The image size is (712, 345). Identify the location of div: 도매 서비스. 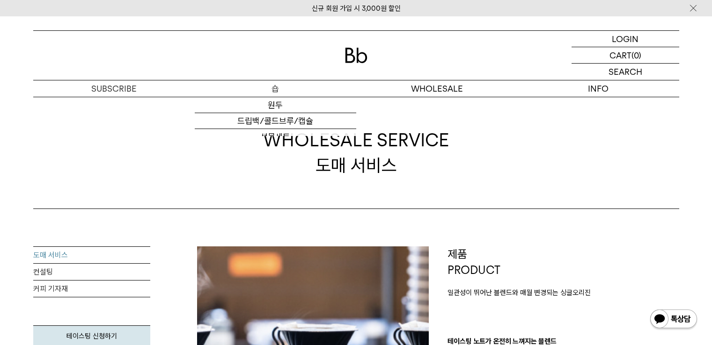
(356, 153).